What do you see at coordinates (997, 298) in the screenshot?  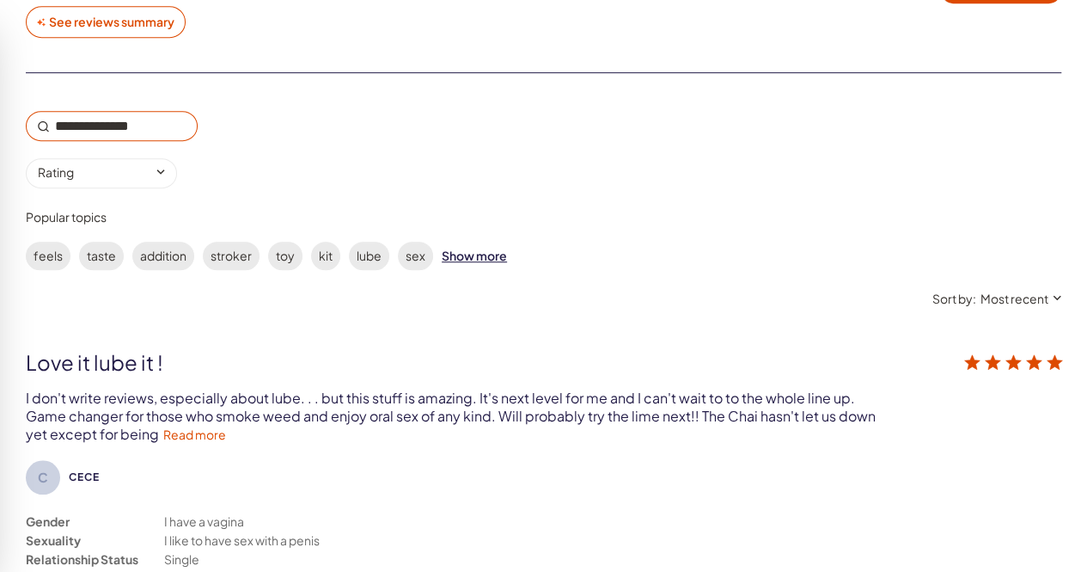 I see `button: Sort by:Most recent` at bounding box center [997, 298].